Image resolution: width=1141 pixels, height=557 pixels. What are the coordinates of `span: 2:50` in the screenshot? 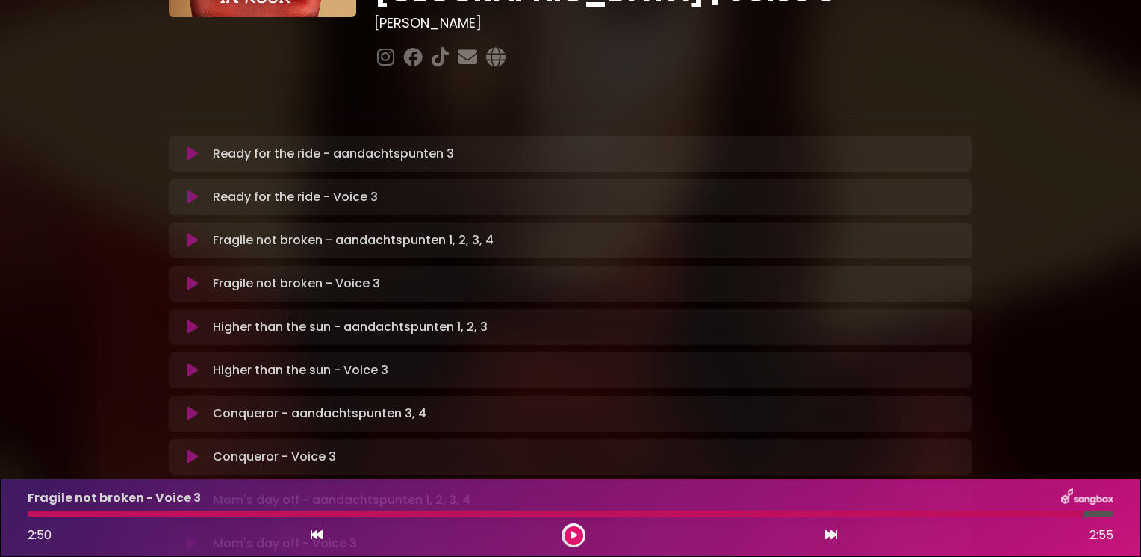 It's located at (40, 535).